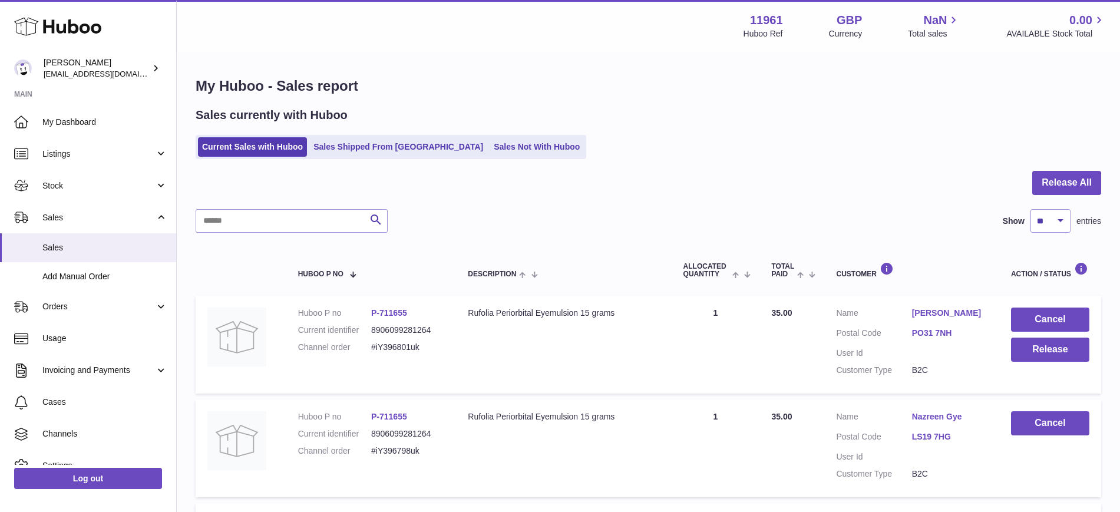  Describe the element at coordinates (766, 20) in the screenshot. I see `strong: 11961` at that location.